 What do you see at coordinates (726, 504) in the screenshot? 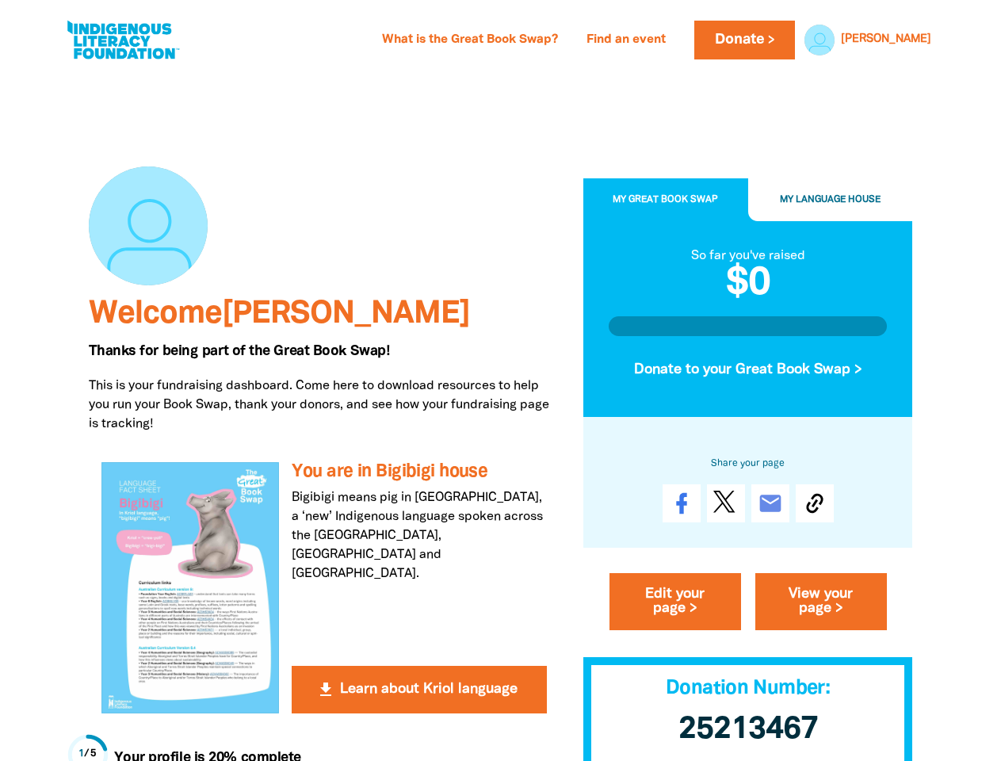
I see `a: Post` at bounding box center [726, 504].